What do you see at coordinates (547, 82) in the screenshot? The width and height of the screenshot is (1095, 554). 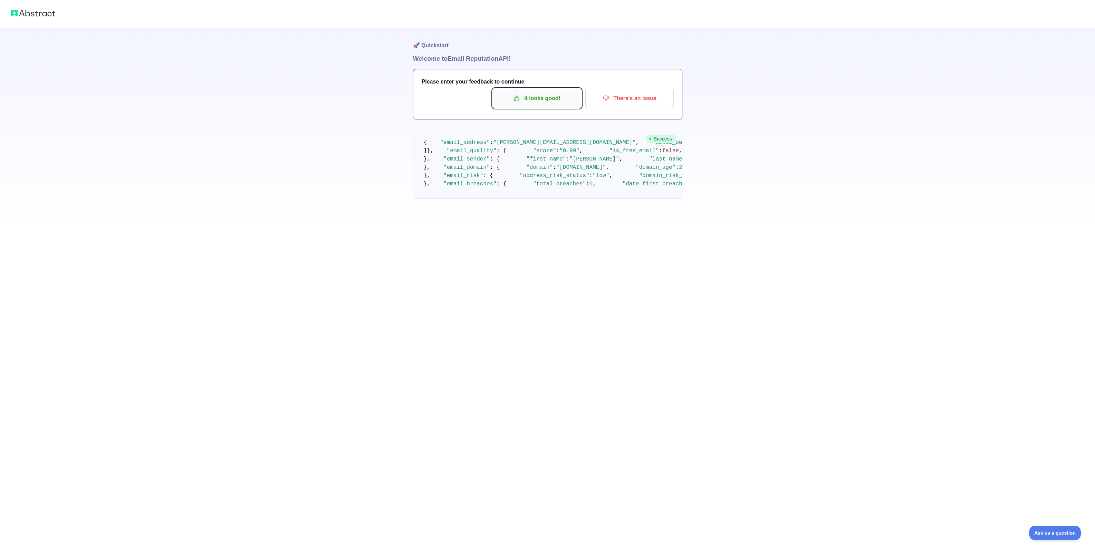 I see `h3: Please enter your feedback to continue` at bounding box center [547, 82].